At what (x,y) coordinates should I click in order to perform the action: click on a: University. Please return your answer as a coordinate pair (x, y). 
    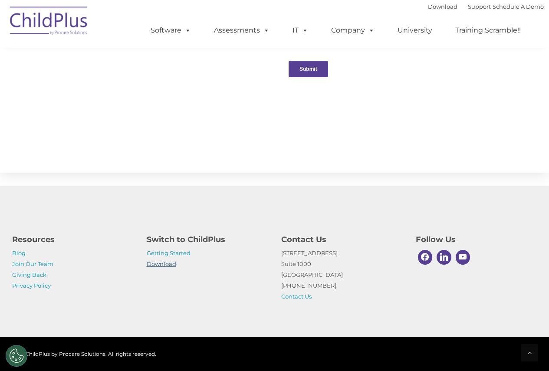
    Looking at the image, I should click on (415, 30).